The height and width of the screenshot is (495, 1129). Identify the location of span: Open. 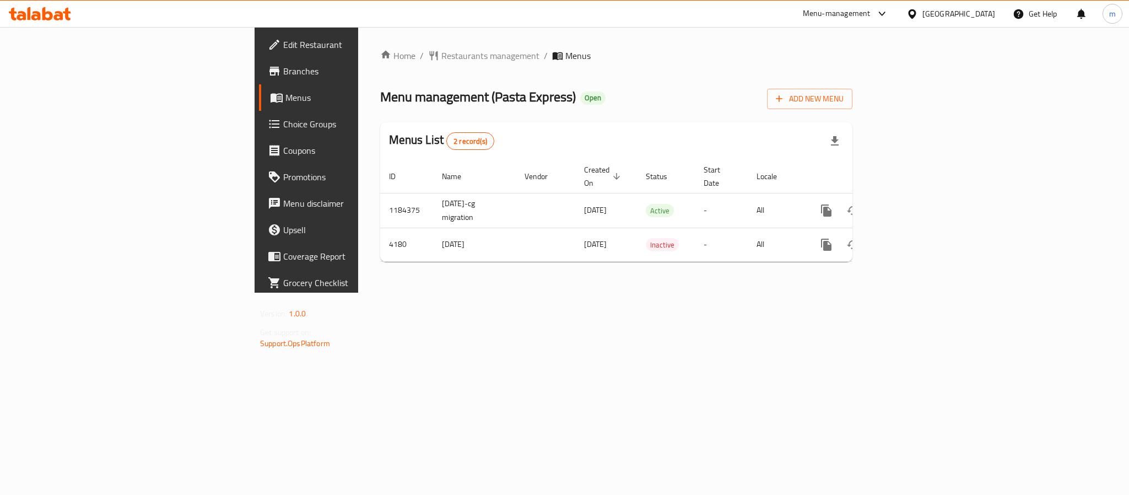
(593, 97).